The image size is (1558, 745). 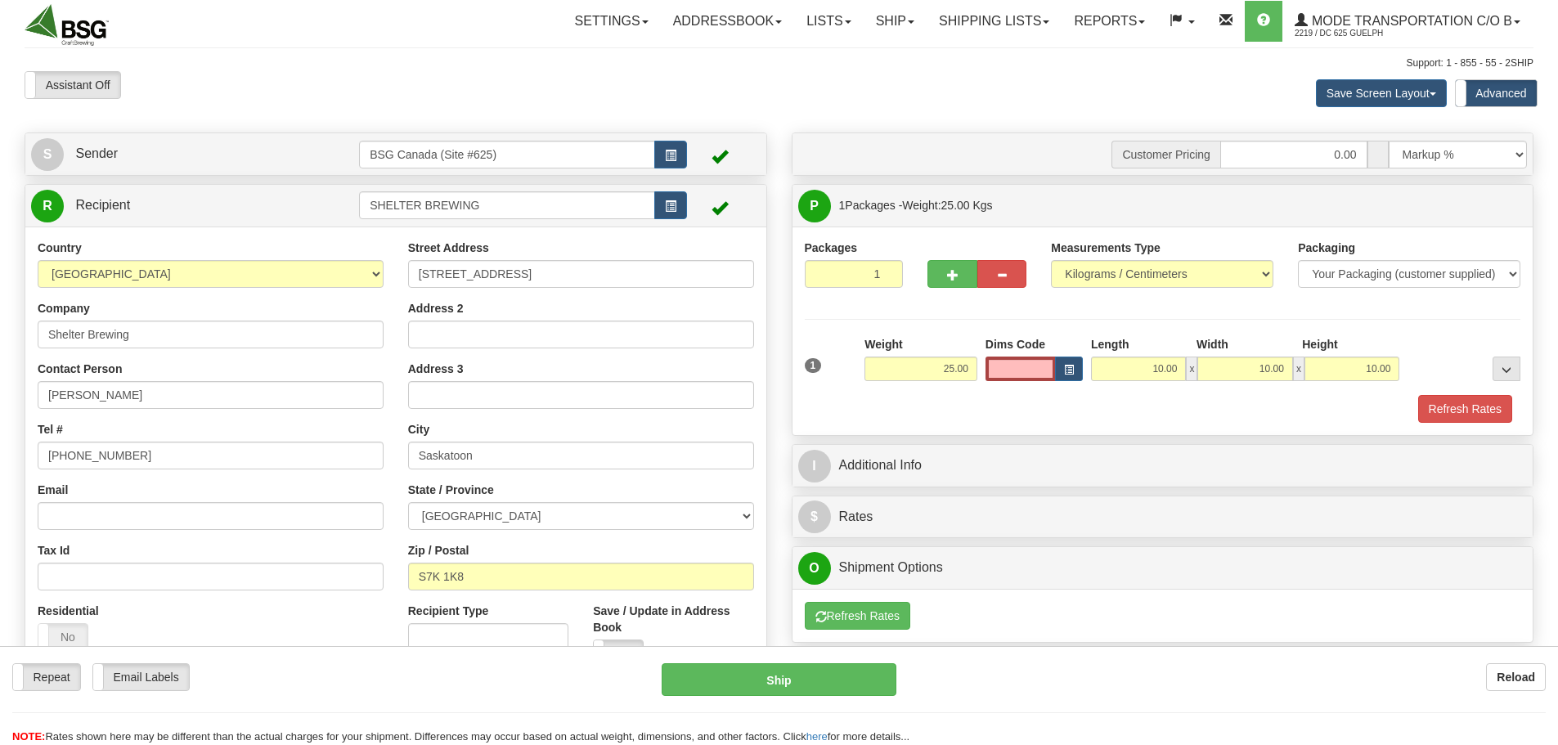 What do you see at coordinates (47, 677) in the screenshot?
I see `label: Repeat` at bounding box center [47, 677].